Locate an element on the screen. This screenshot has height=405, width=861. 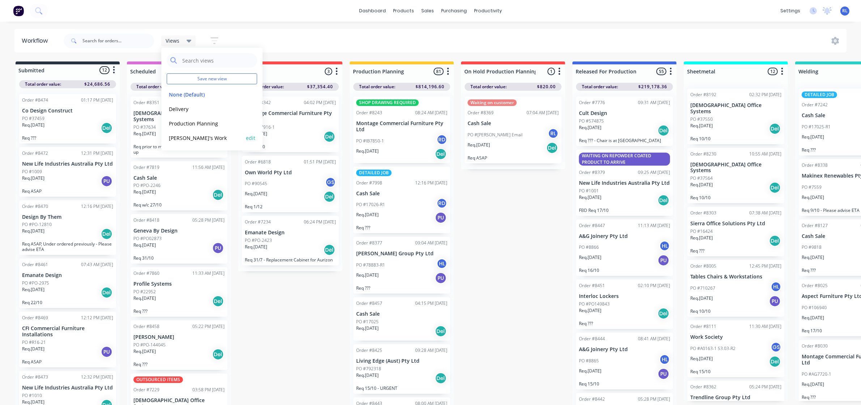
div: Order #8379 is located at coordinates (592, 173).